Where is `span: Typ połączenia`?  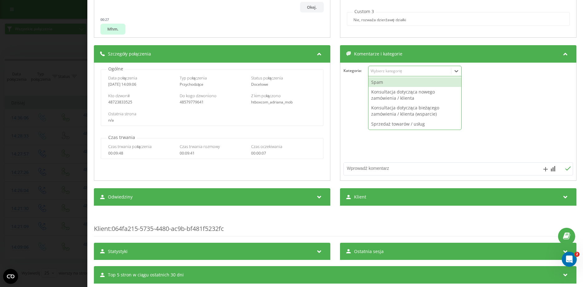
span: Typ połączenia is located at coordinates (193, 78).